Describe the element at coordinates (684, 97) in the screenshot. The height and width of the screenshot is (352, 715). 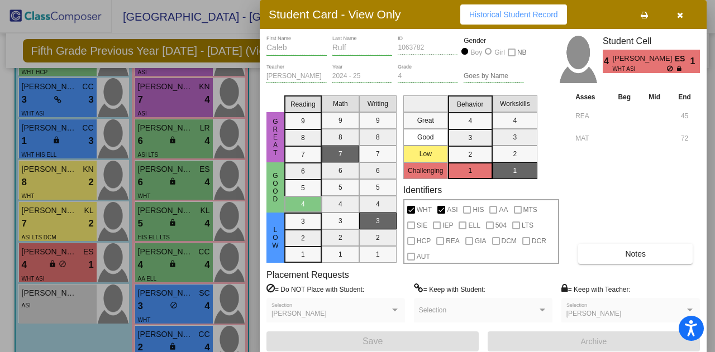
I see `th: End` at that location.